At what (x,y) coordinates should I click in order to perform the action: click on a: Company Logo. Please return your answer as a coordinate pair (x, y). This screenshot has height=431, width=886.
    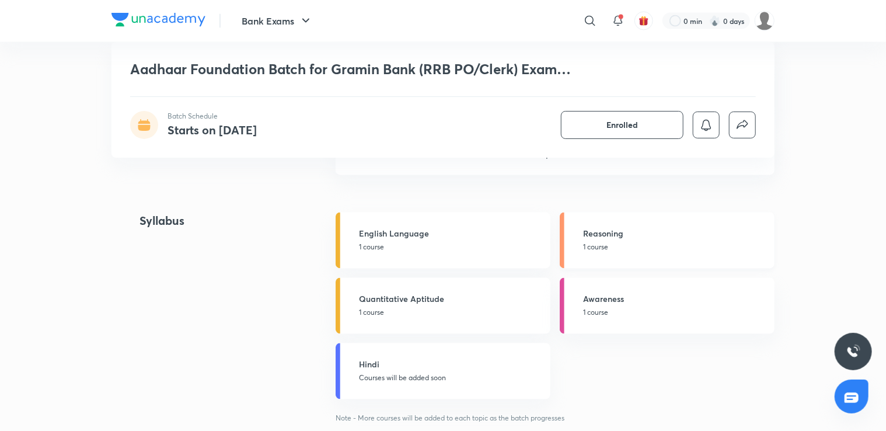
    Looking at the image, I should click on (158, 21).